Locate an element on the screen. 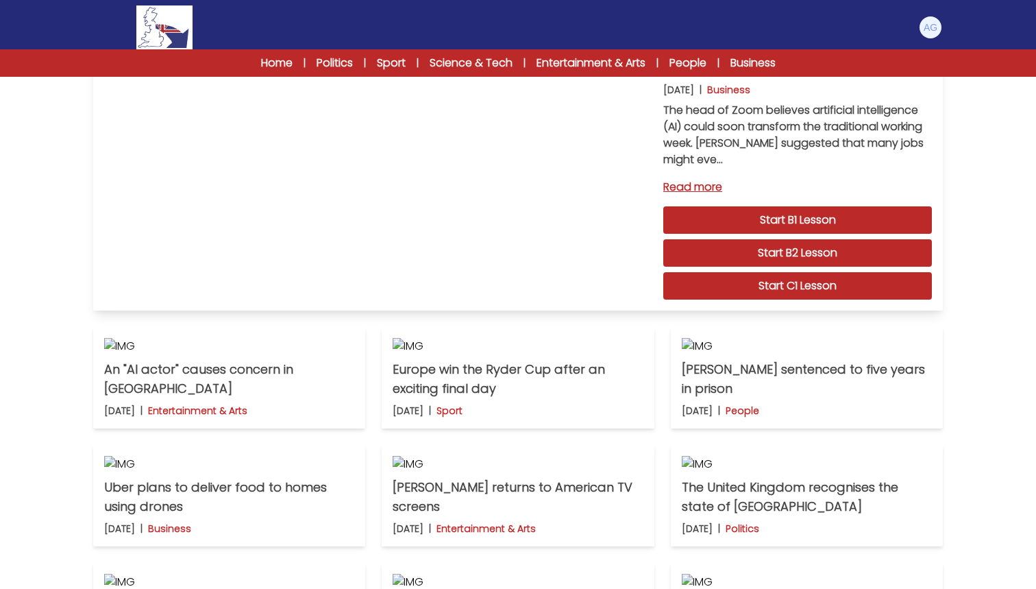 The width and height of the screenshot is (1036, 589). img: Logo is located at coordinates (164, 27).